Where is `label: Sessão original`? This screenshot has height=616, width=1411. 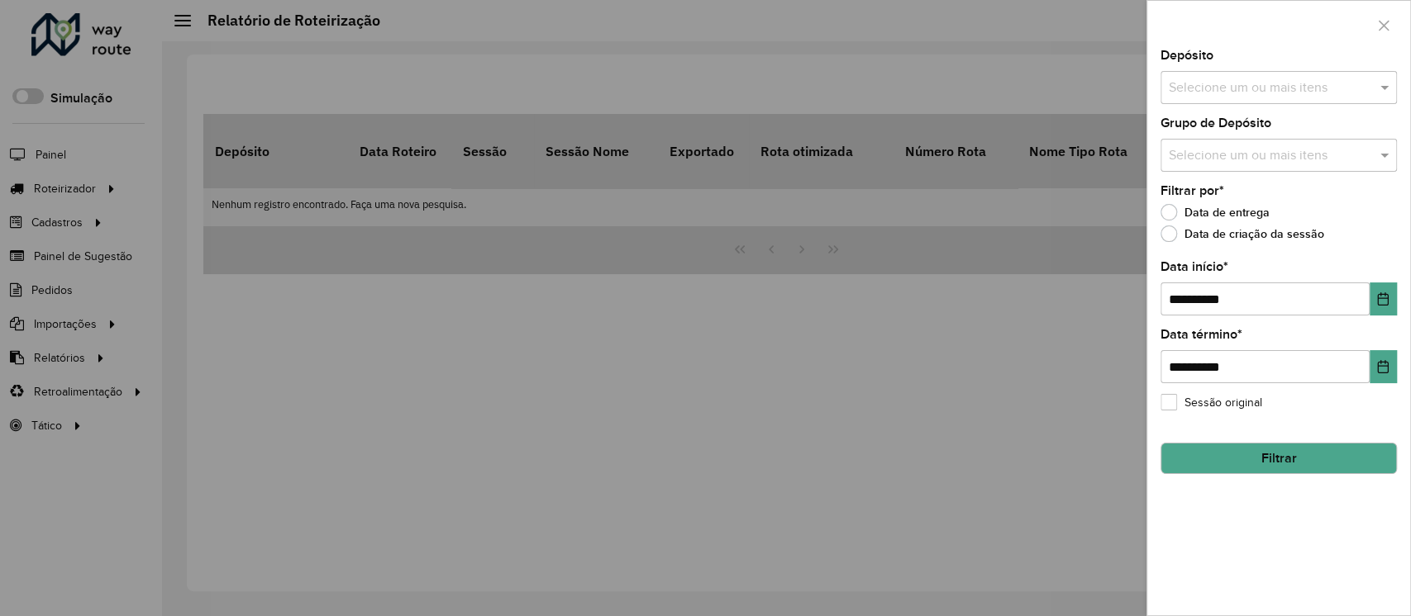 label: Sessão original is located at coordinates (1211, 402).